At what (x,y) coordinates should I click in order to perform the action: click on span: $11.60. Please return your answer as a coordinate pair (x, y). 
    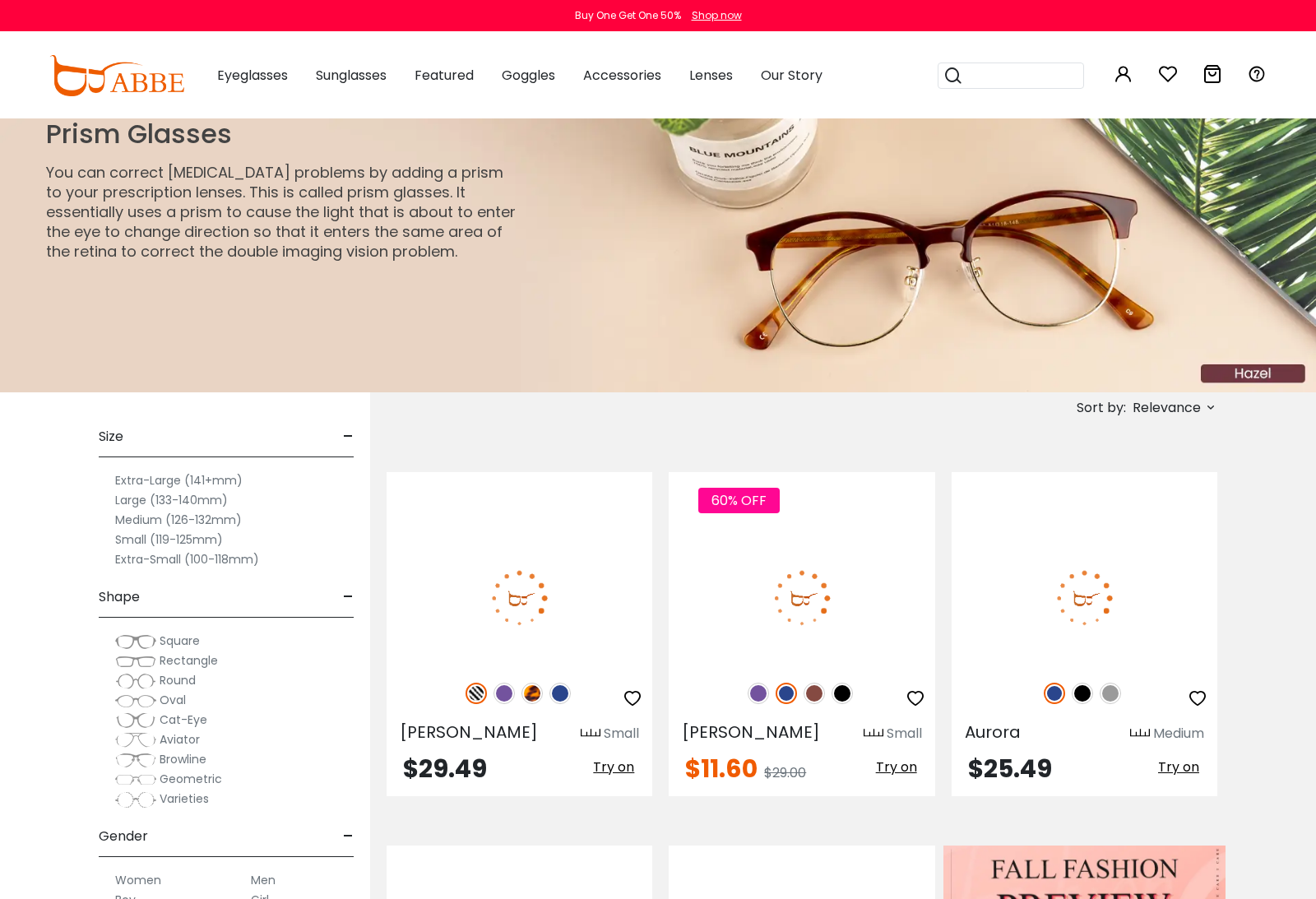
    Looking at the image, I should click on (722, 768).